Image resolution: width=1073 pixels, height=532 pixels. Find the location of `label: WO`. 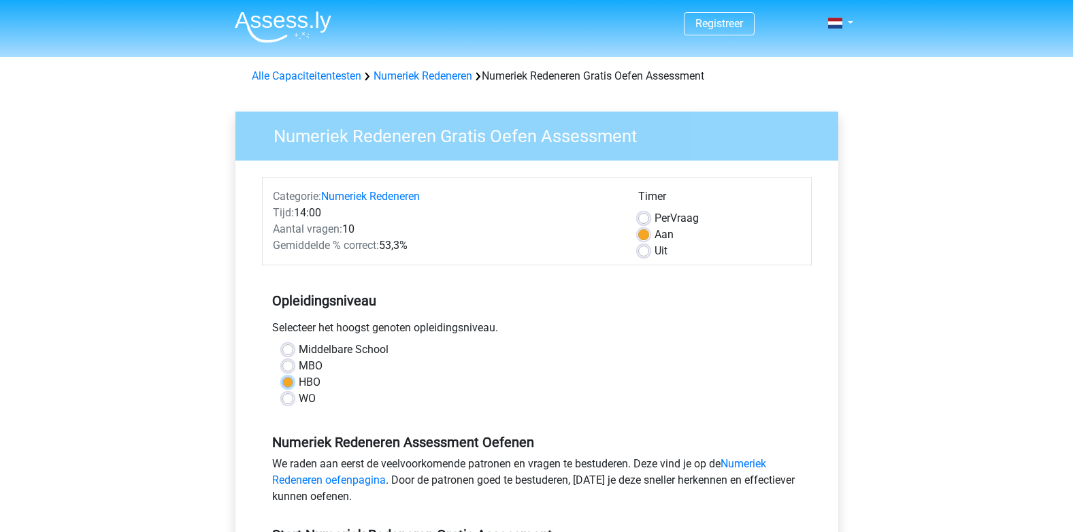

label: WO is located at coordinates (307, 399).